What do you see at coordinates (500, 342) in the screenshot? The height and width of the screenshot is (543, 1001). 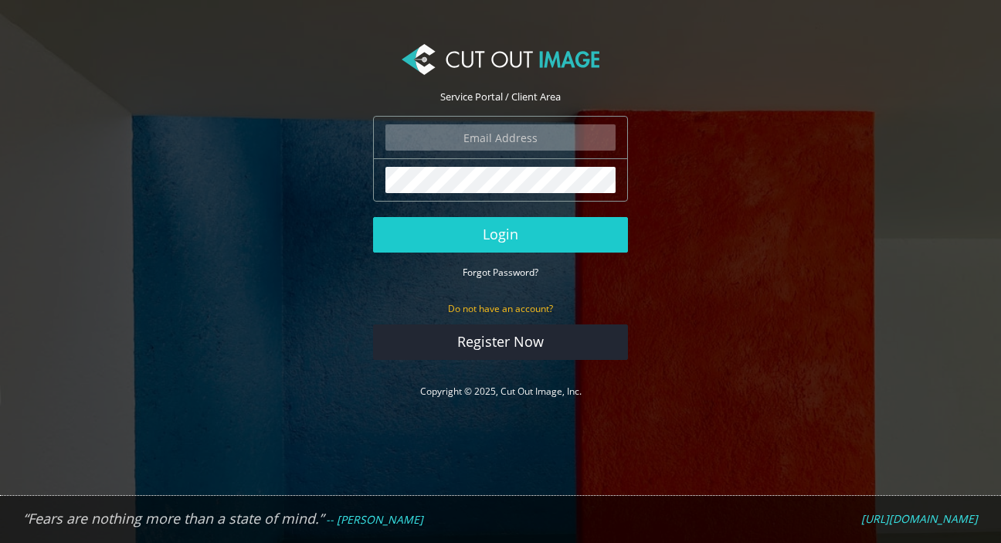 I see `a: Register Now` at bounding box center [500, 342].